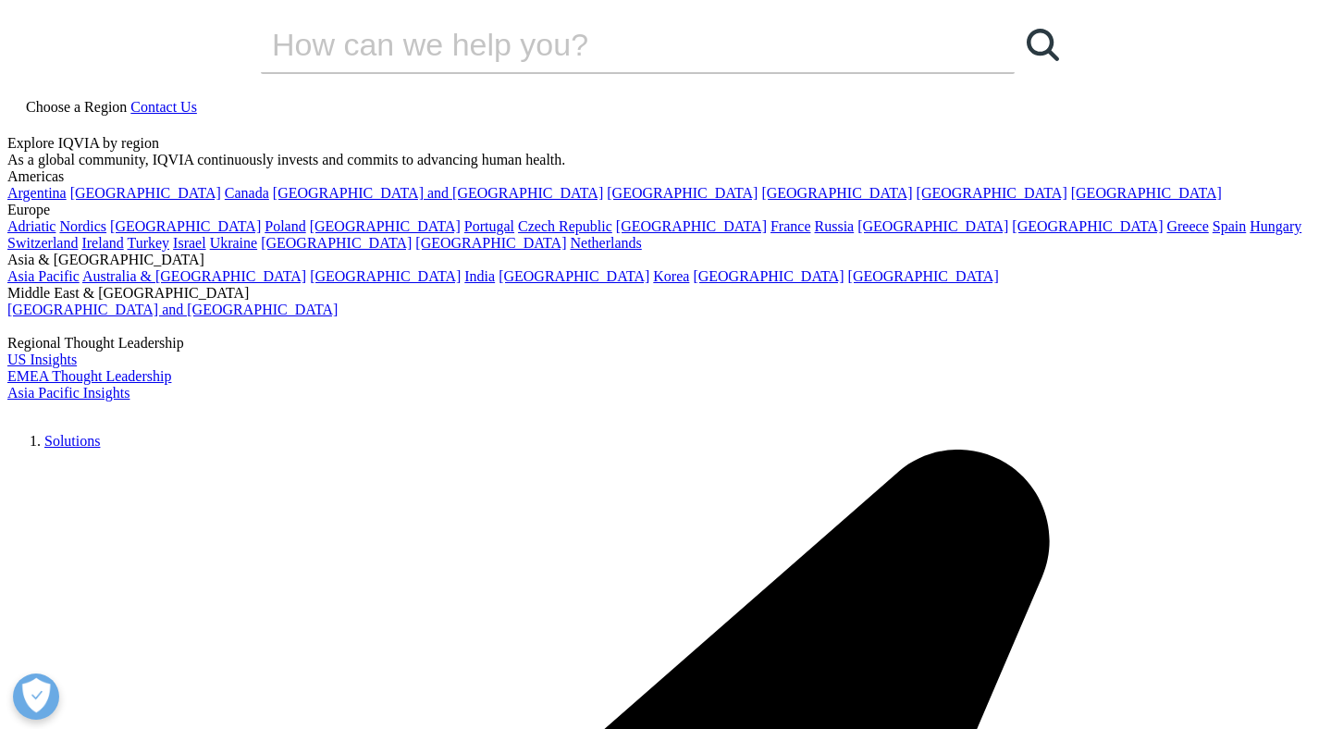 The height and width of the screenshot is (729, 1331). Describe the element at coordinates (665, 177) in the screenshot. I see `div: Americas` at that location.